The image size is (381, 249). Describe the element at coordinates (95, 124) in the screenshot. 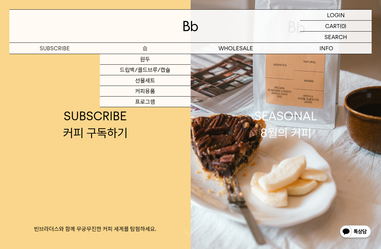

I see `div: SUBSCRIBE 커피 구독하기` at that location.